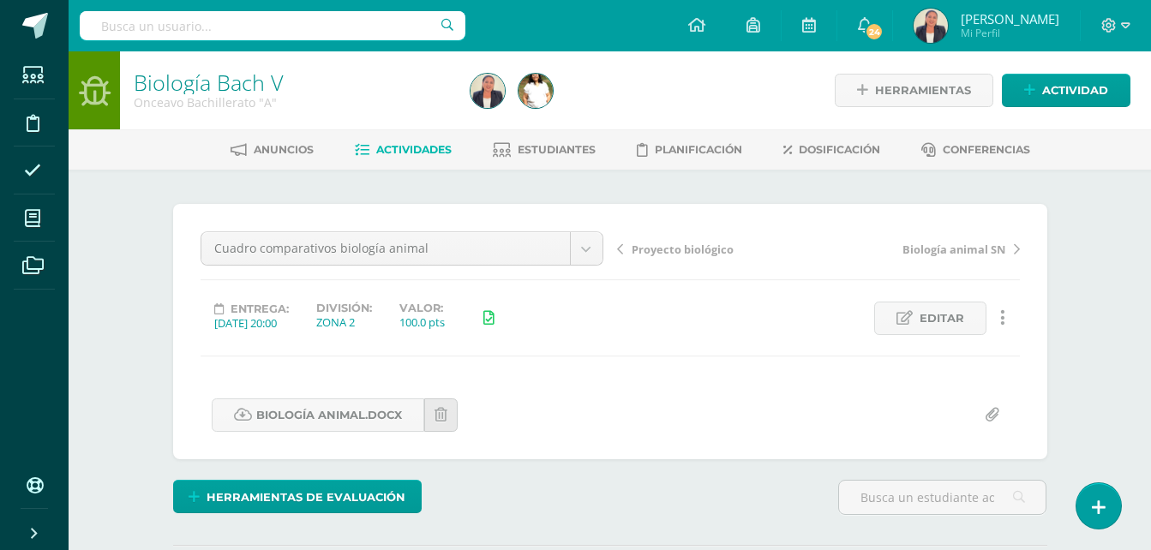  Describe the element at coordinates (1075, 90) in the screenshot. I see `span: Actividad` at that location.